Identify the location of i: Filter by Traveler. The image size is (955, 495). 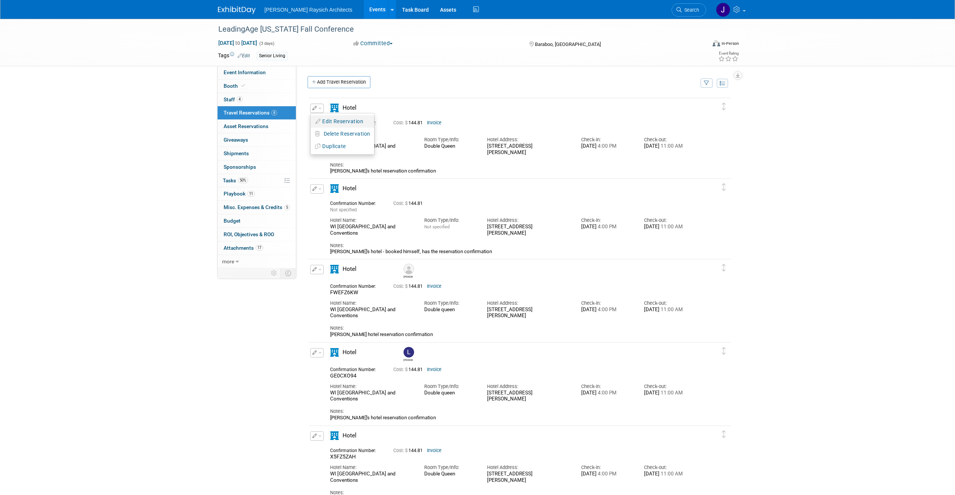
(707, 83).